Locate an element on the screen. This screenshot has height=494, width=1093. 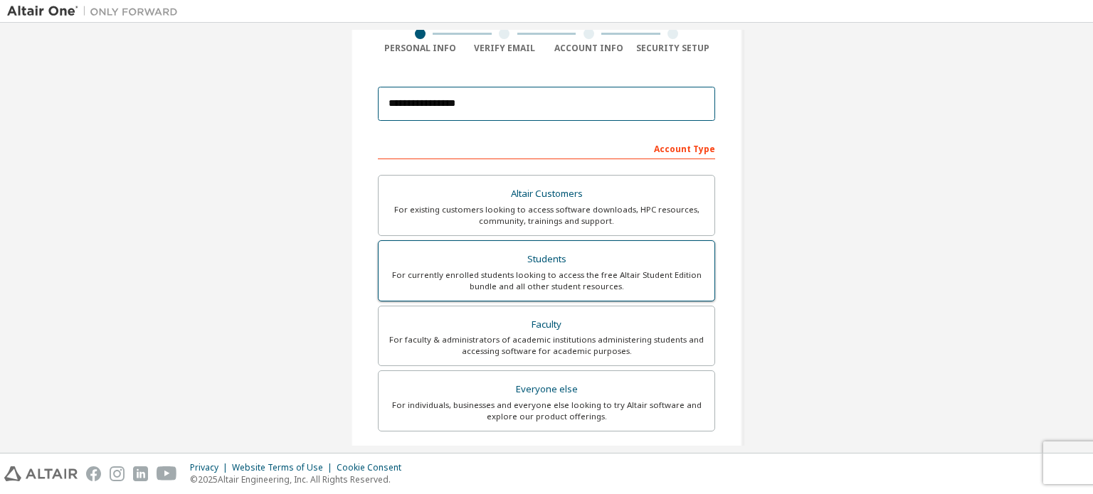
div: Privacy is located at coordinates (211, 468).